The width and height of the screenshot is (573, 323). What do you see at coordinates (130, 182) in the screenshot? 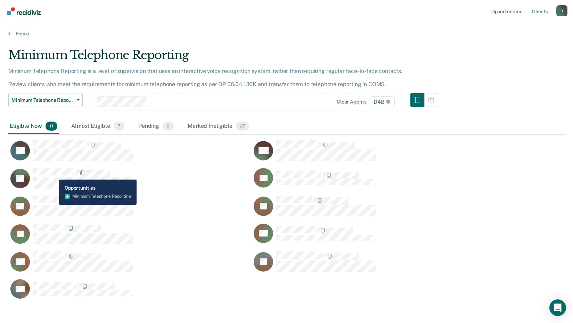
I see `div: CaseloadOpportunityCell-0818715` at bounding box center [130, 182].